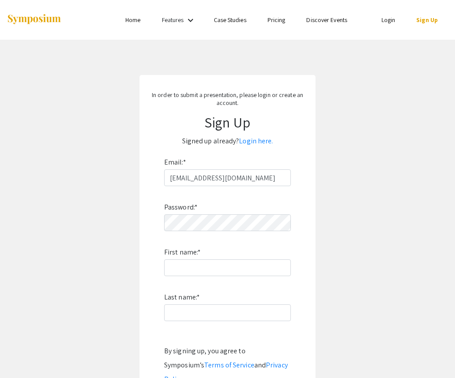 The image size is (455, 378). I want to click on h1: Sign Up, so click(228, 122).